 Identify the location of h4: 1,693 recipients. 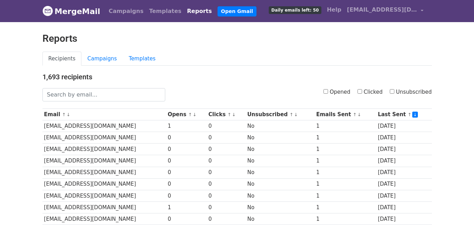
(237, 77).